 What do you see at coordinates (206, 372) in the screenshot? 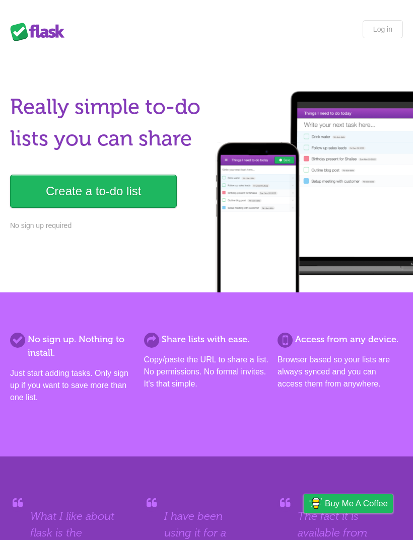
I see `p: Copy/paste the URL to share a list. No permissions. No formal invites. It's that simple.` at bounding box center [206, 372].